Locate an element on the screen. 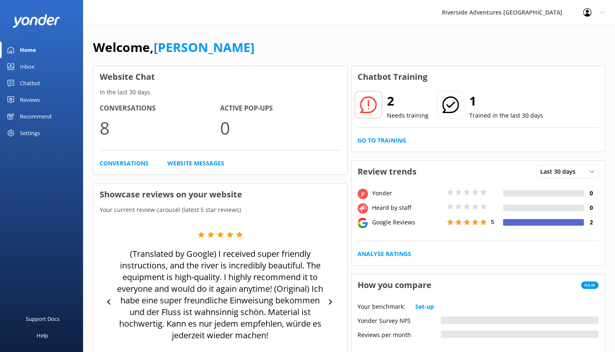 The width and height of the screenshot is (615, 352). p: 8 is located at coordinates (160, 128).